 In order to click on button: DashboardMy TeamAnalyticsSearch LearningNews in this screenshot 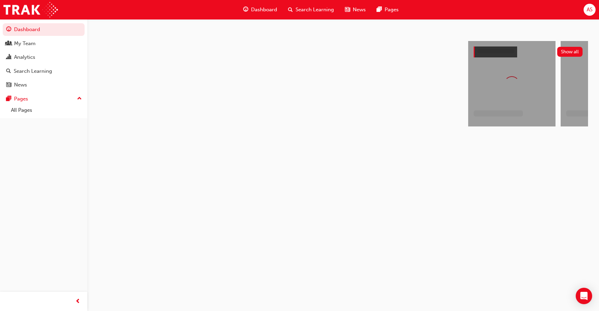, I will do `click(43, 57)`.